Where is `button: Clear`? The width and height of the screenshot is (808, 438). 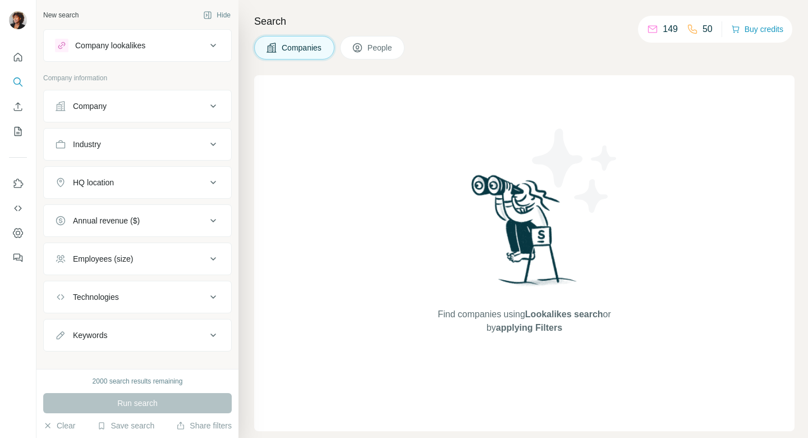 button: Clear is located at coordinates (59, 425).